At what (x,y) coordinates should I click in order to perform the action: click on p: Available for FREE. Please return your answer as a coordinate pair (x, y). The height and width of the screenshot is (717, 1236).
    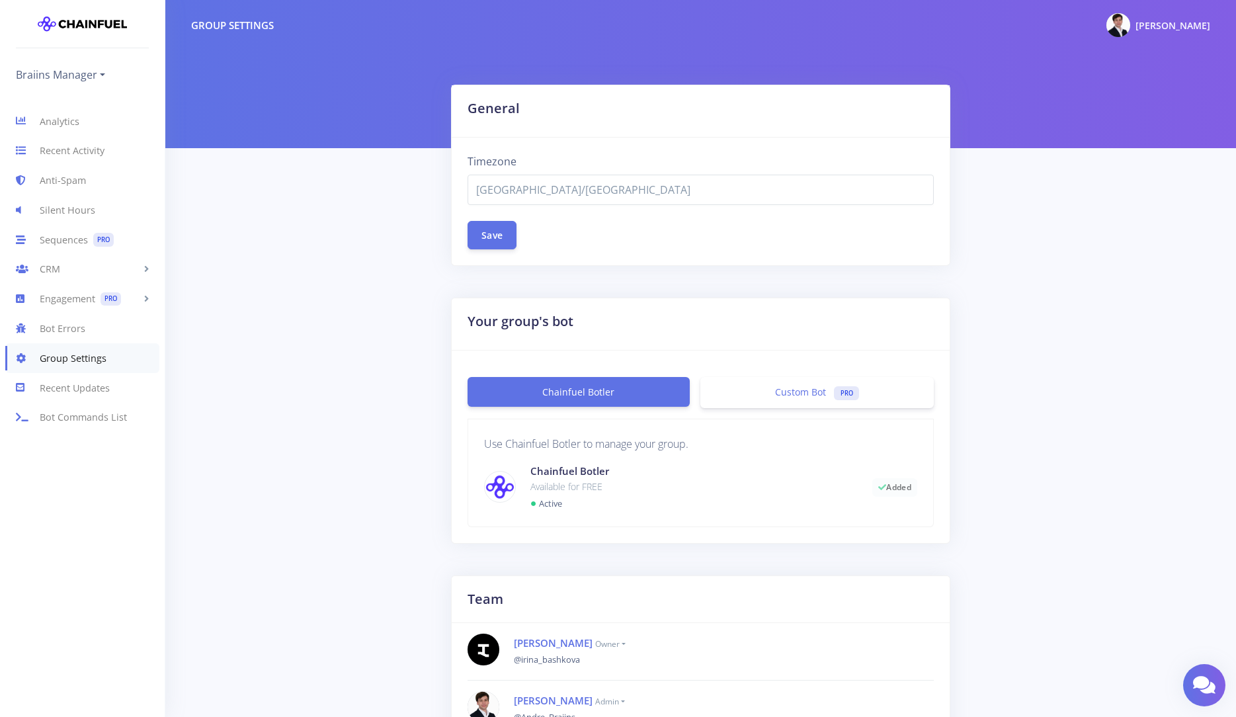
    Looking at the image, I should click on (692, 487).